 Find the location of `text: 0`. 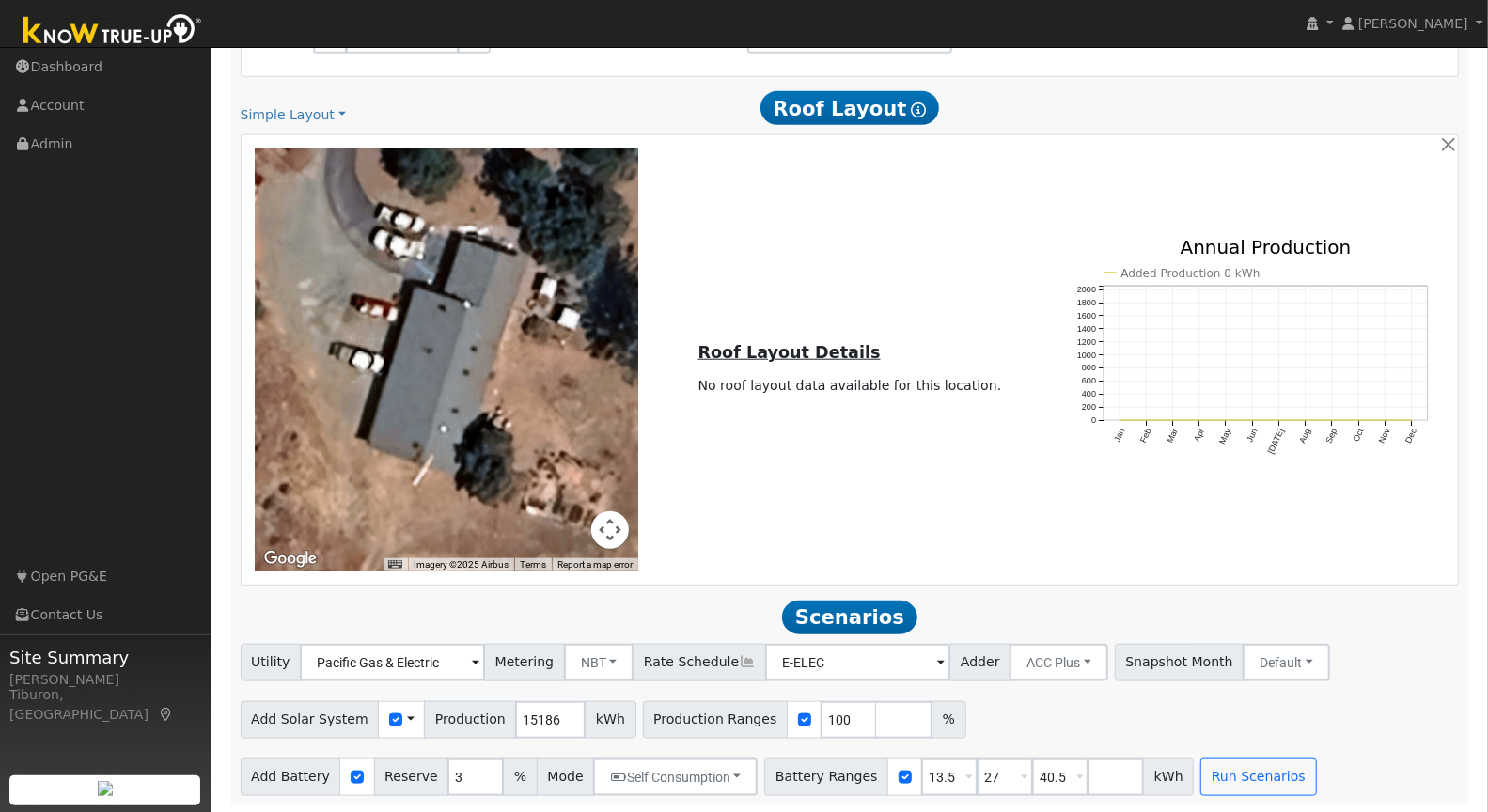

text: 0 is located at coordinates (1093, 419).